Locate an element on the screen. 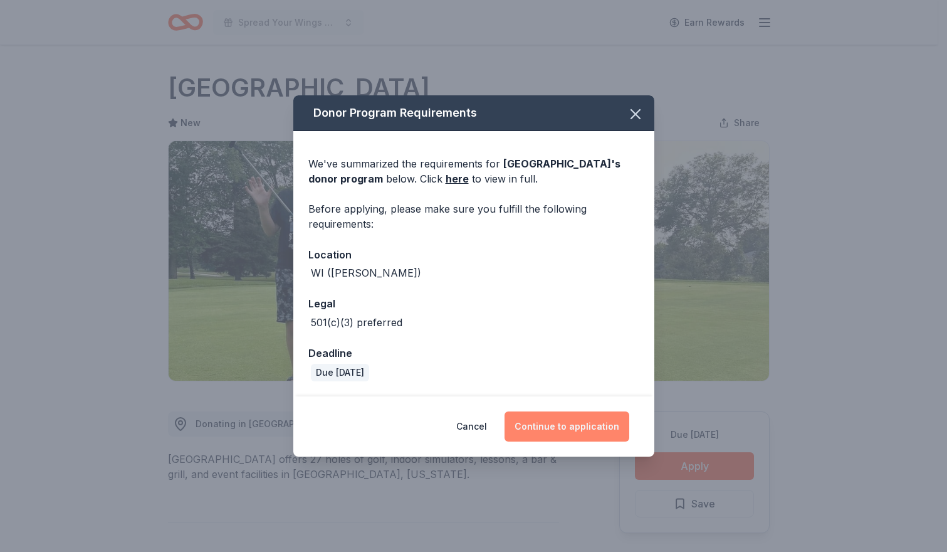 This screenshot has height=552, width=947. div: Location is located at coordinates (474, 254).